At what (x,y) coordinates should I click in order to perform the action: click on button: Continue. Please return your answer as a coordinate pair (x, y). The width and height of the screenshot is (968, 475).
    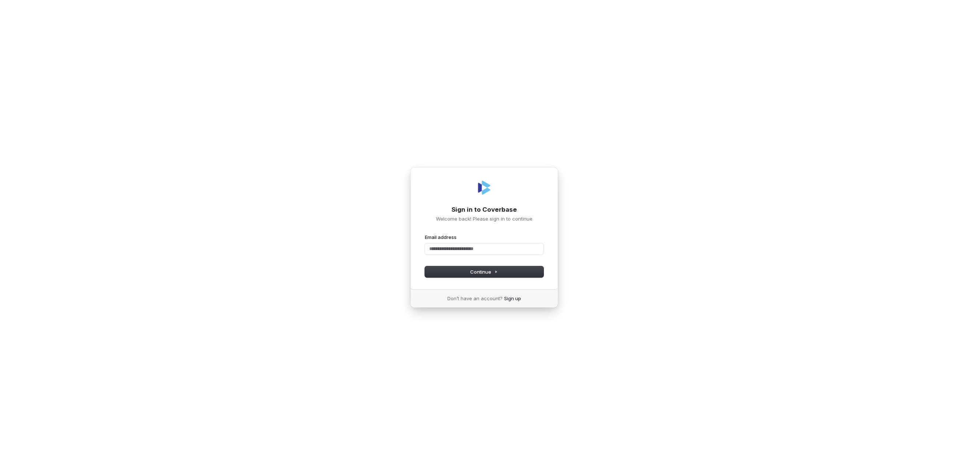
    Looking at the image, I should click on (484, 272).